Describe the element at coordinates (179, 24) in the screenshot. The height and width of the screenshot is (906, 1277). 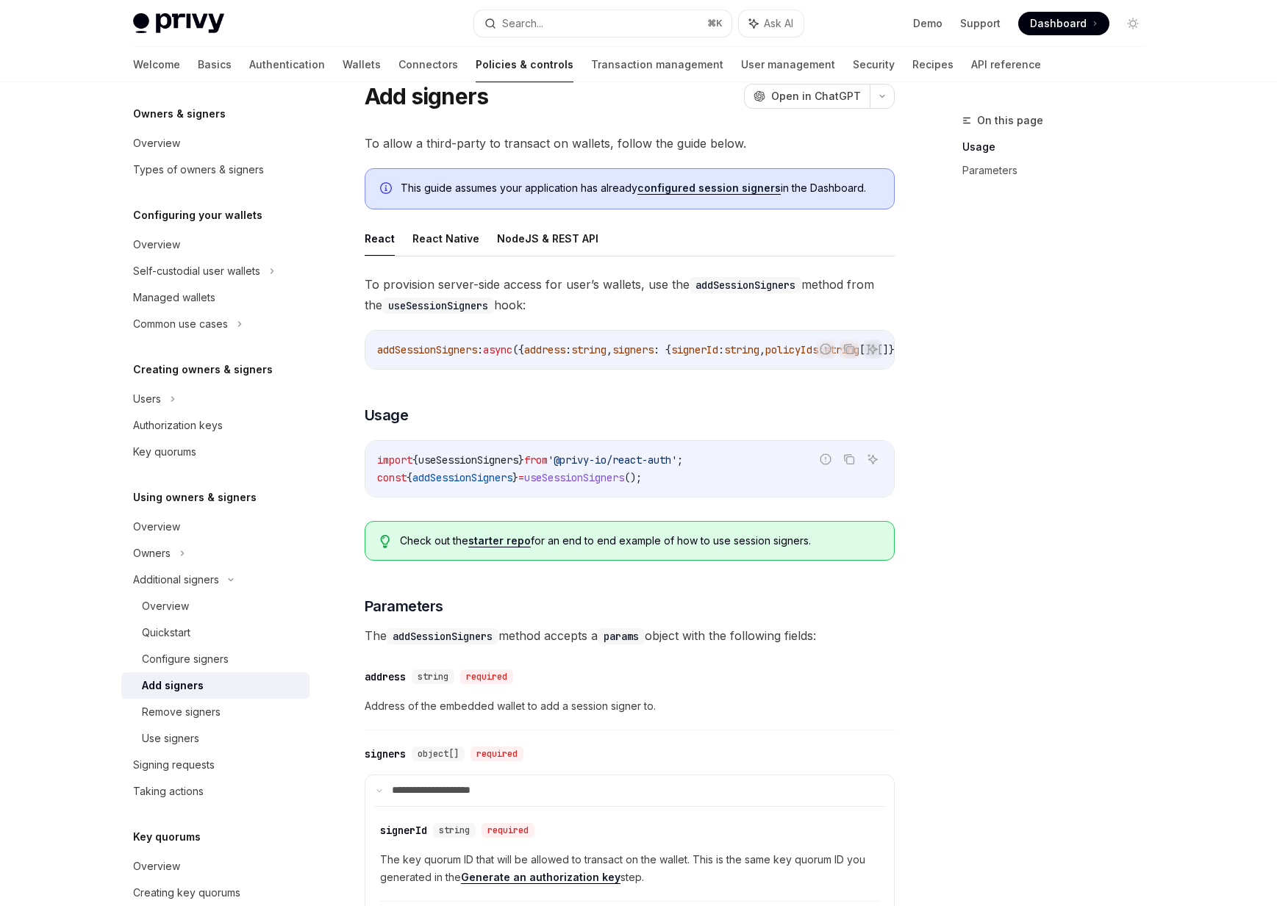
I see `img: light logo` at that location.